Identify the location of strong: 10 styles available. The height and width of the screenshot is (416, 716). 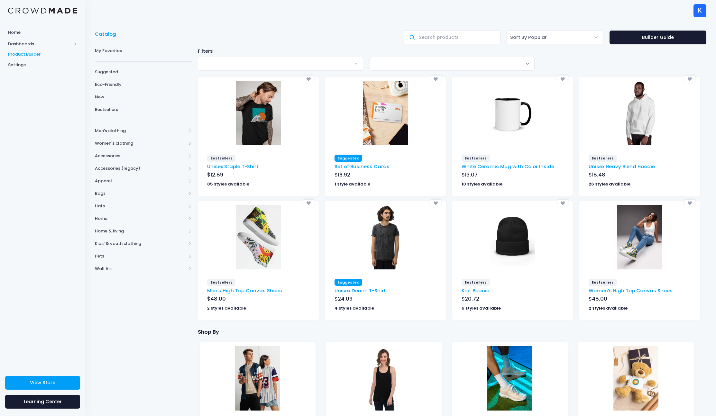
(482, 184).